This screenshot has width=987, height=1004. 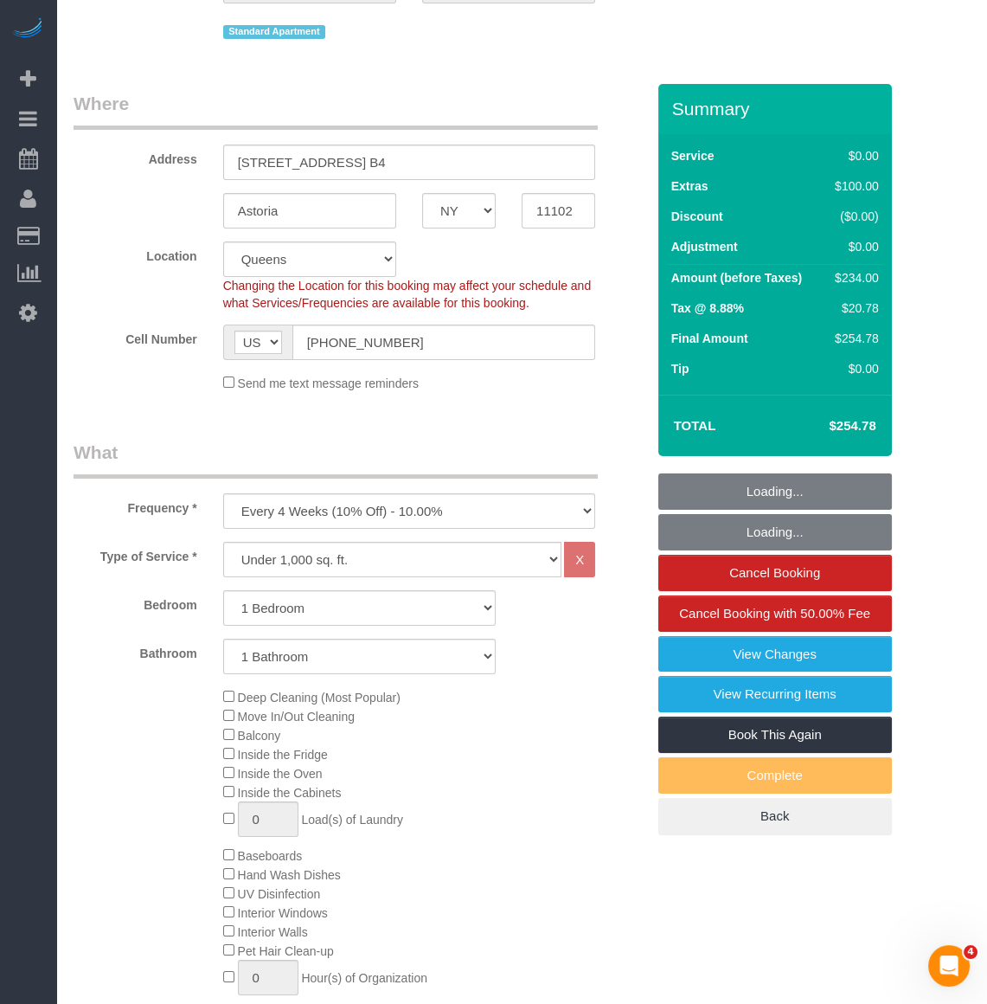 I want to click on label: Discount, so click(x=697, y=216).